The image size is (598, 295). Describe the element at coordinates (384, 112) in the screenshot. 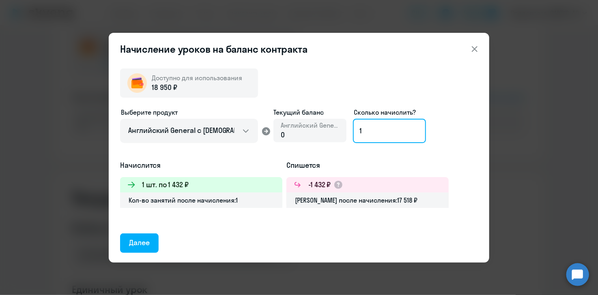

I see `span: Сколько начислить?` at that location.